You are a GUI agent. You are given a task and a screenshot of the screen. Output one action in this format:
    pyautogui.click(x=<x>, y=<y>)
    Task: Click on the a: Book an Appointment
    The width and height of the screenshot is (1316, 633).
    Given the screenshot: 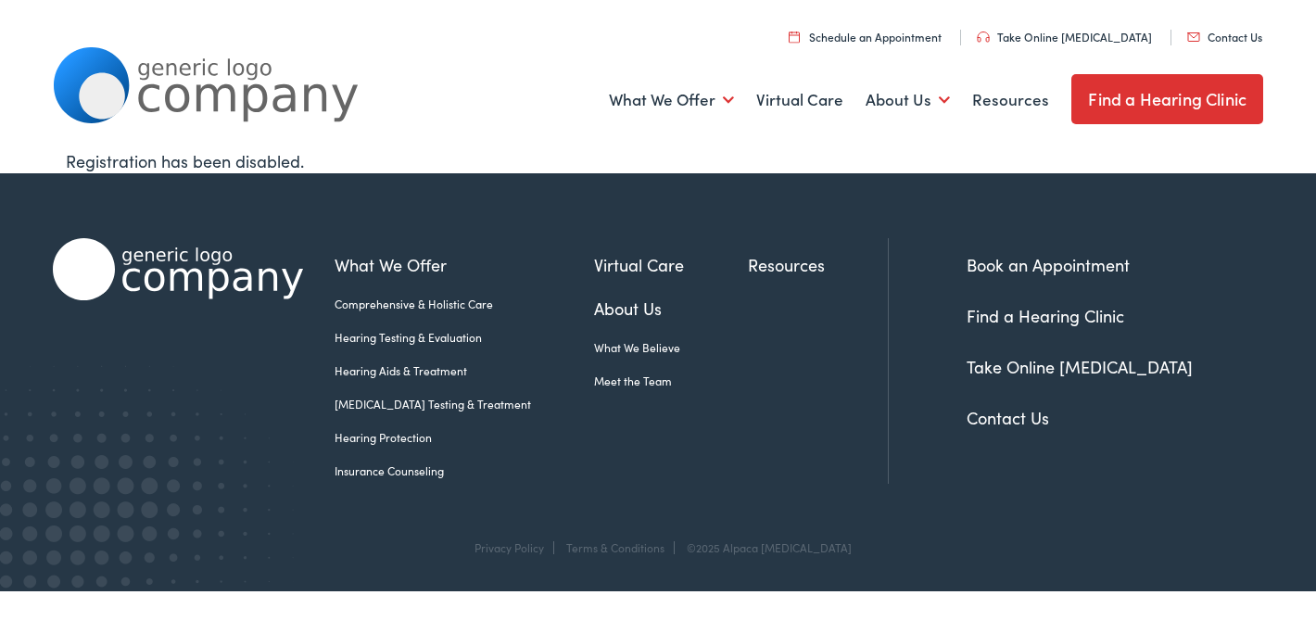 What is the action you would take?
    pyautogui.click(x=1048, y=264)
    